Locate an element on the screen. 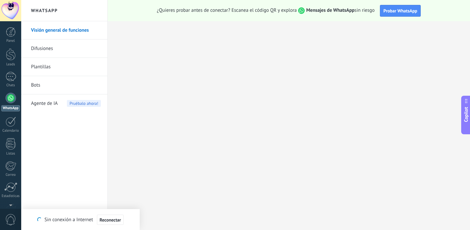 The image size is (470, 230). a: Plantillas is located at coordinates (66, 67).